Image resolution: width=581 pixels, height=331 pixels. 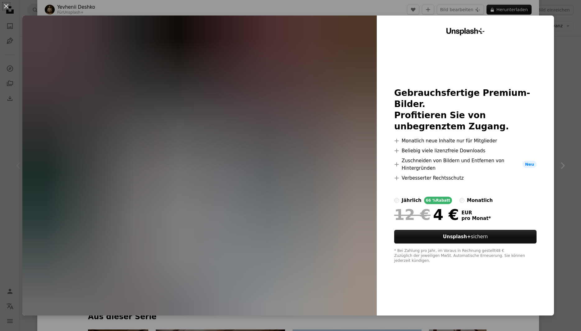 What do you see at coordinates (465, 237) in the screenshot?
I see `button: Unsplash+sichern` at bounding box center [465, 237].